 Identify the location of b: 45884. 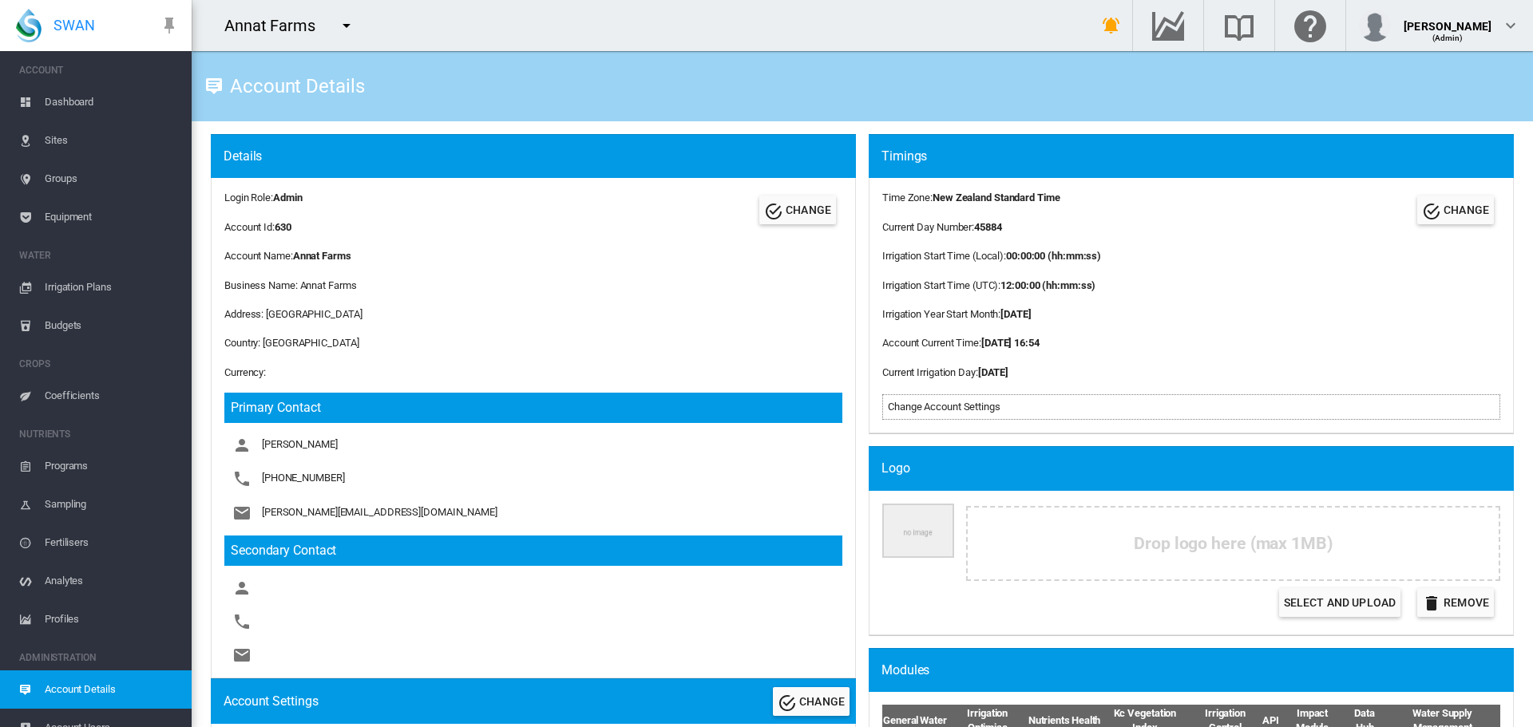
(988, 227).